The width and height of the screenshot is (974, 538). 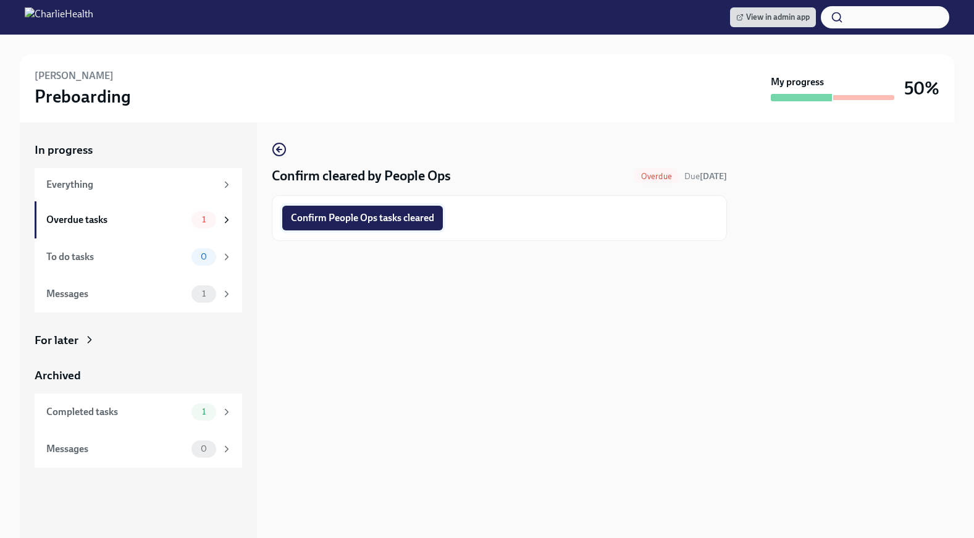 What do you see at coordinates (138, 412) in the screenshot?
I see `a: Completed tasks1` at bounding box center [138, 412].